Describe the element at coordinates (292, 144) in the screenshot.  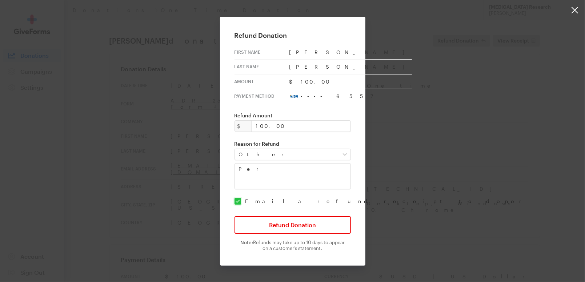
I see `label: Reason for Refund` at that location.